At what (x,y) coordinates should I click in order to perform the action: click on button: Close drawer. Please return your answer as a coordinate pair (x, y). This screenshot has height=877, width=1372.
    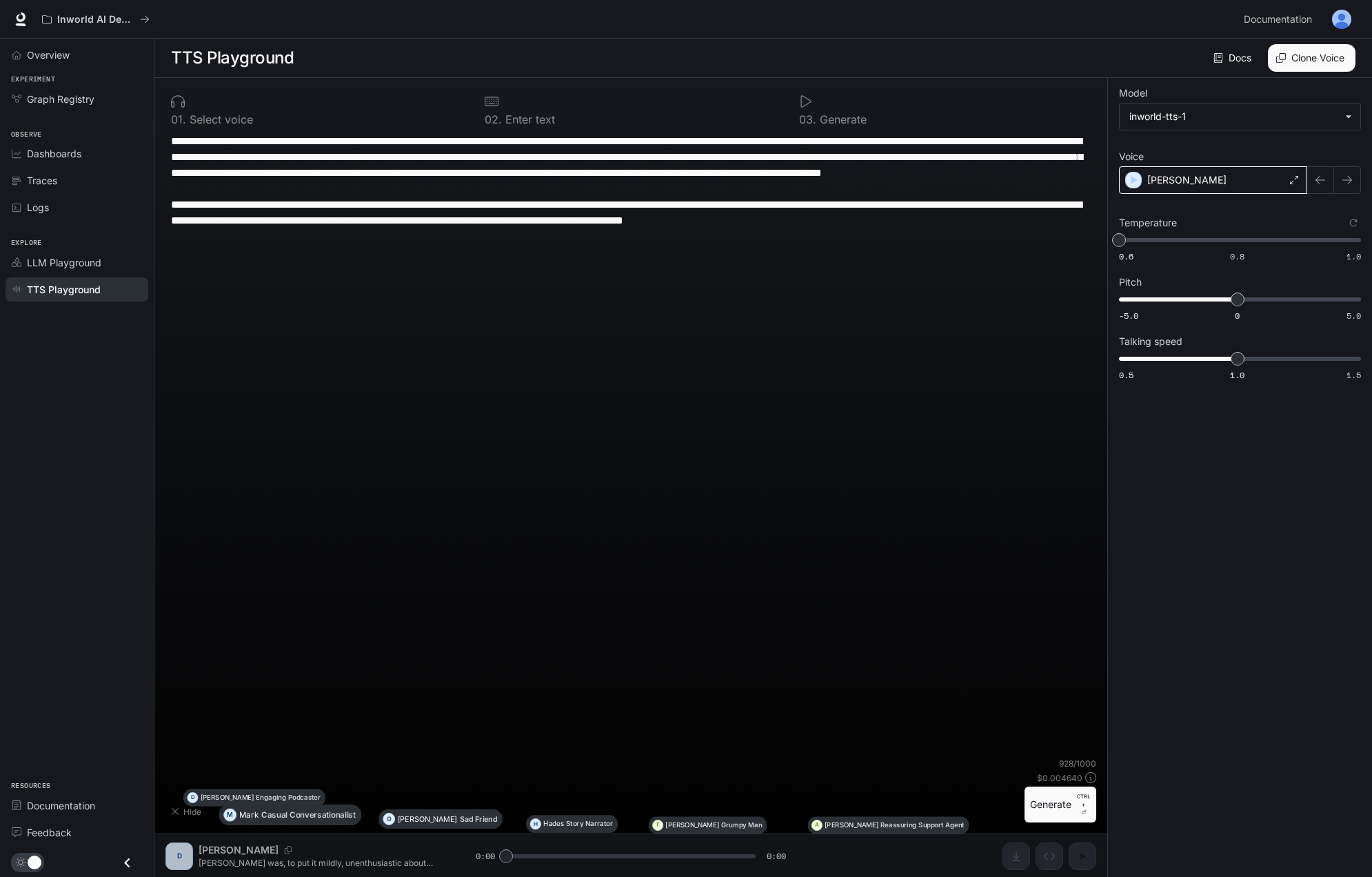
    Looking at the image, I should click on (126, 863).